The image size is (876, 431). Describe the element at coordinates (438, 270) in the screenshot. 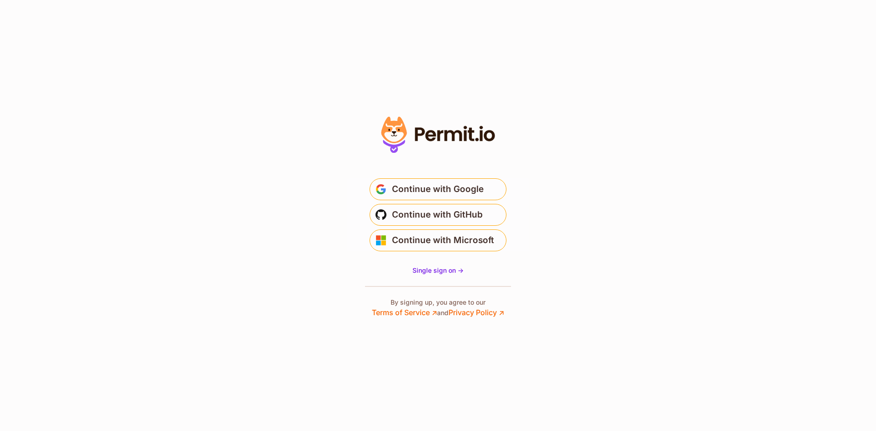

I see `span: Single sign on ->` at that location.